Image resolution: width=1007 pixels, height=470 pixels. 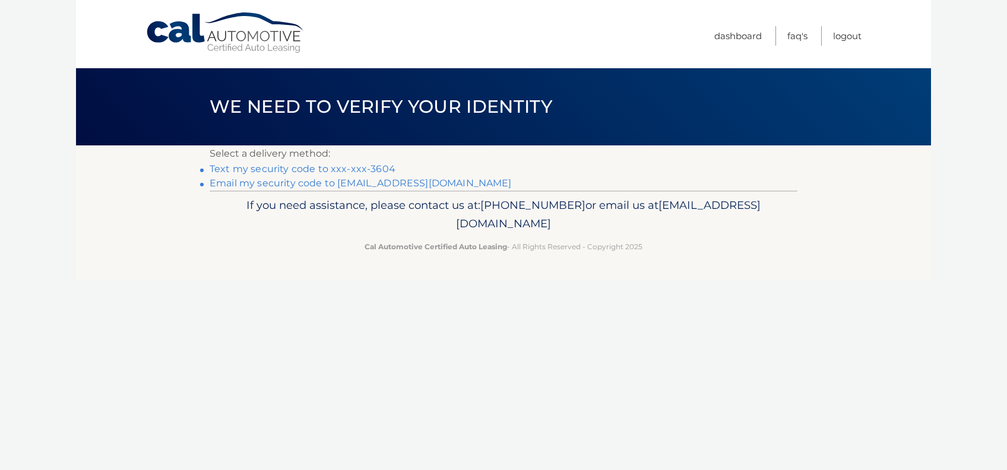 What do you see at coordinates (738, 36) in the screenshot?
I see `a: Dashboard` at bounding box center [738, 36].